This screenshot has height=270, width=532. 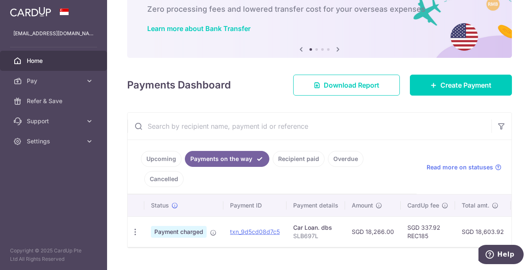 What do you see at coordinates (483, 231) in the screenshot?
I see `td: SGD 18,603.92` at bounding box center [483, 231].